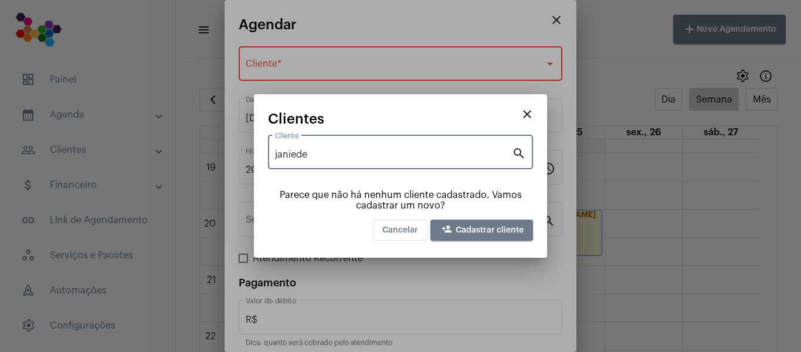  I want to click on mat-icon: search, so click(519, 153).